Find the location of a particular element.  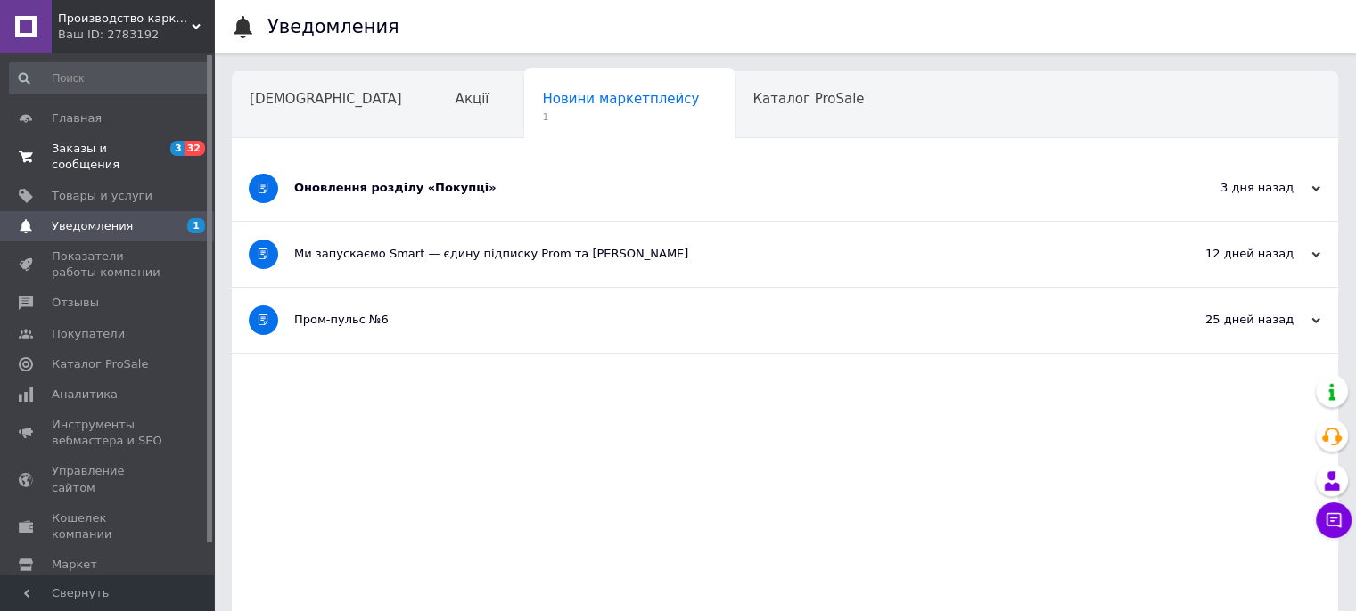

div: Пром-пульс №6 is located at coordinates (717, 320).